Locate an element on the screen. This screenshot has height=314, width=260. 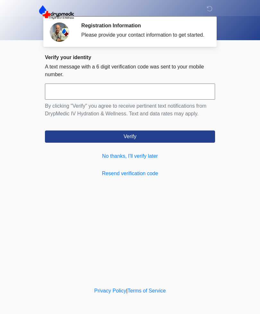
img: DrypMedic IV Hydration & Wellness Logo is located at coordinates (56, 12).